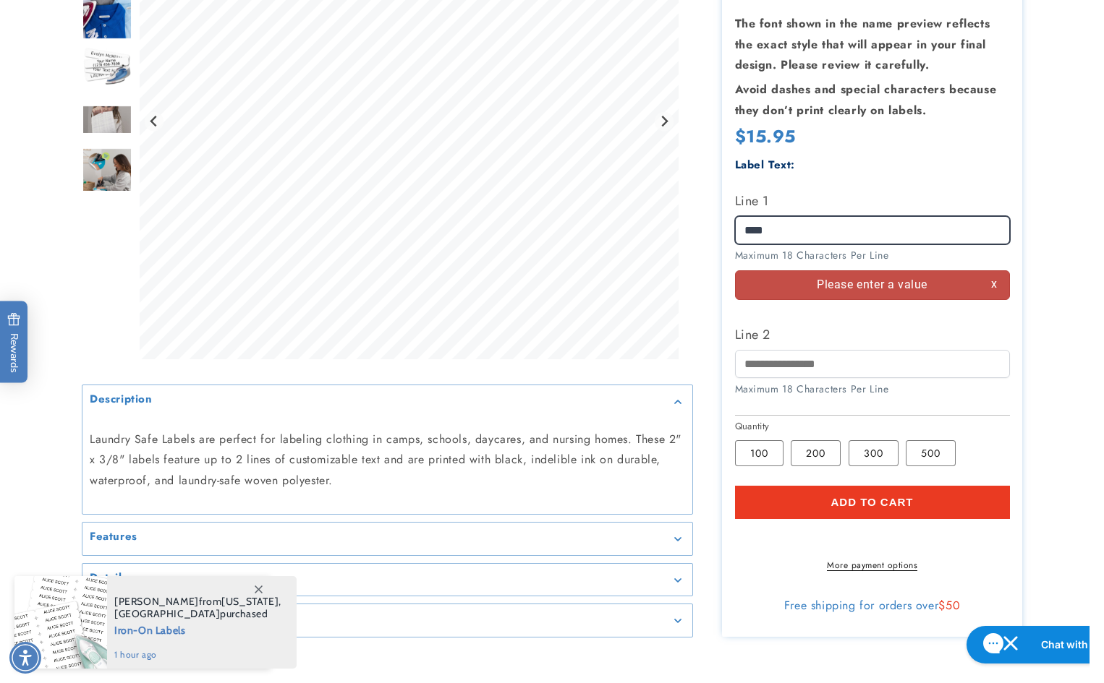 The width and height of the screenshot is (1104, 683). What do you see at coordinates (107, 119) in the screenshot?
I see `img: null` at bounding box center [107, 119].